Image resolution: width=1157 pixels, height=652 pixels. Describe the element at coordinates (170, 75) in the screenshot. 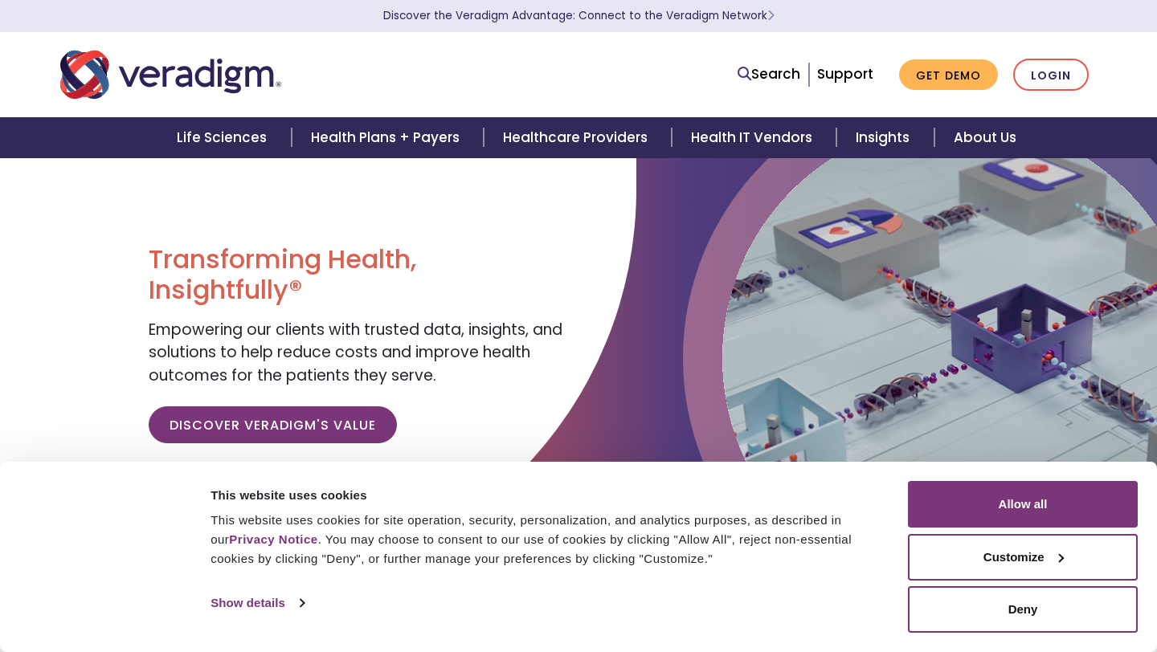

I see `a: Veradigm logo` at that location.